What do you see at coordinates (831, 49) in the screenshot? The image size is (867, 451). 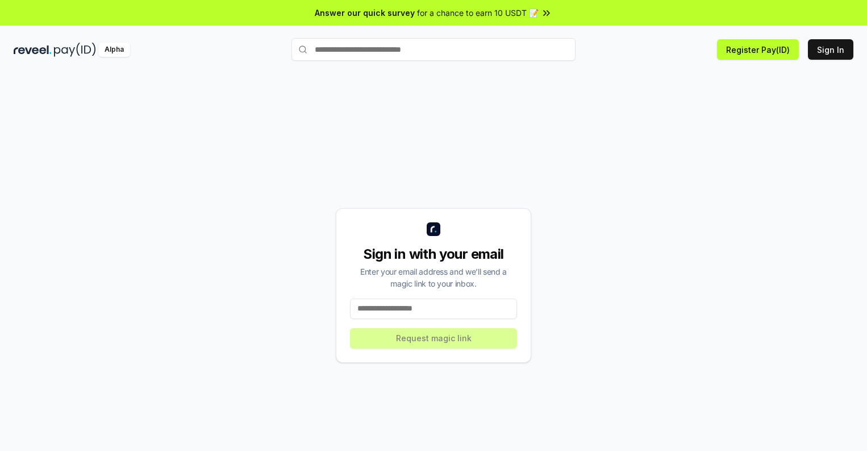 I see `button: Sign In` at bounding box center [831, 49].